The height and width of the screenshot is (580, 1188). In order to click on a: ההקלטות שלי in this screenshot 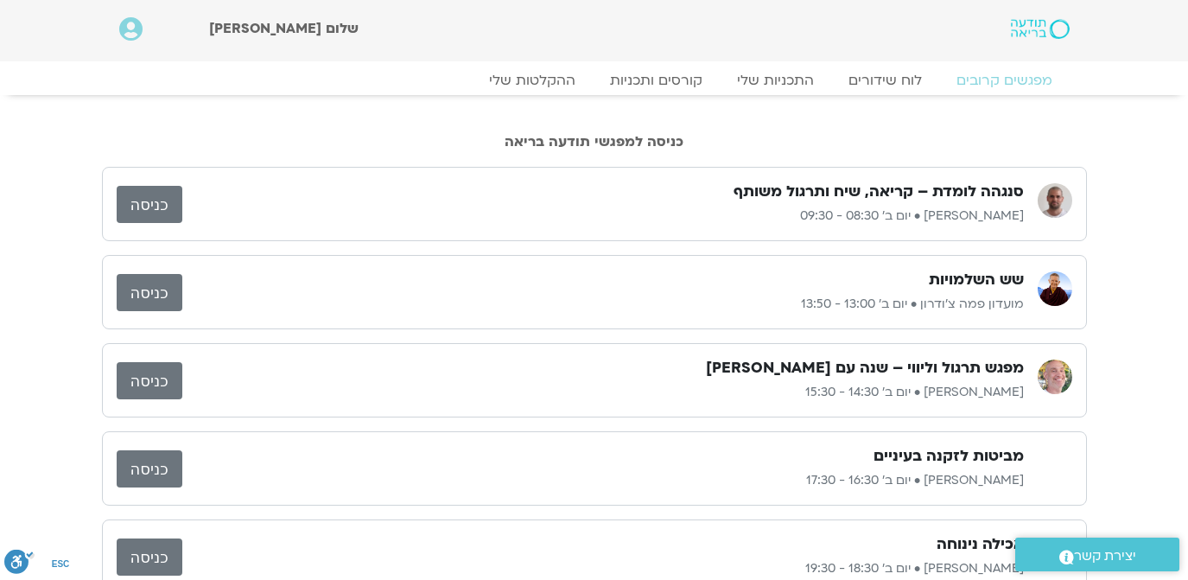, I will do `click(532, 80)`.